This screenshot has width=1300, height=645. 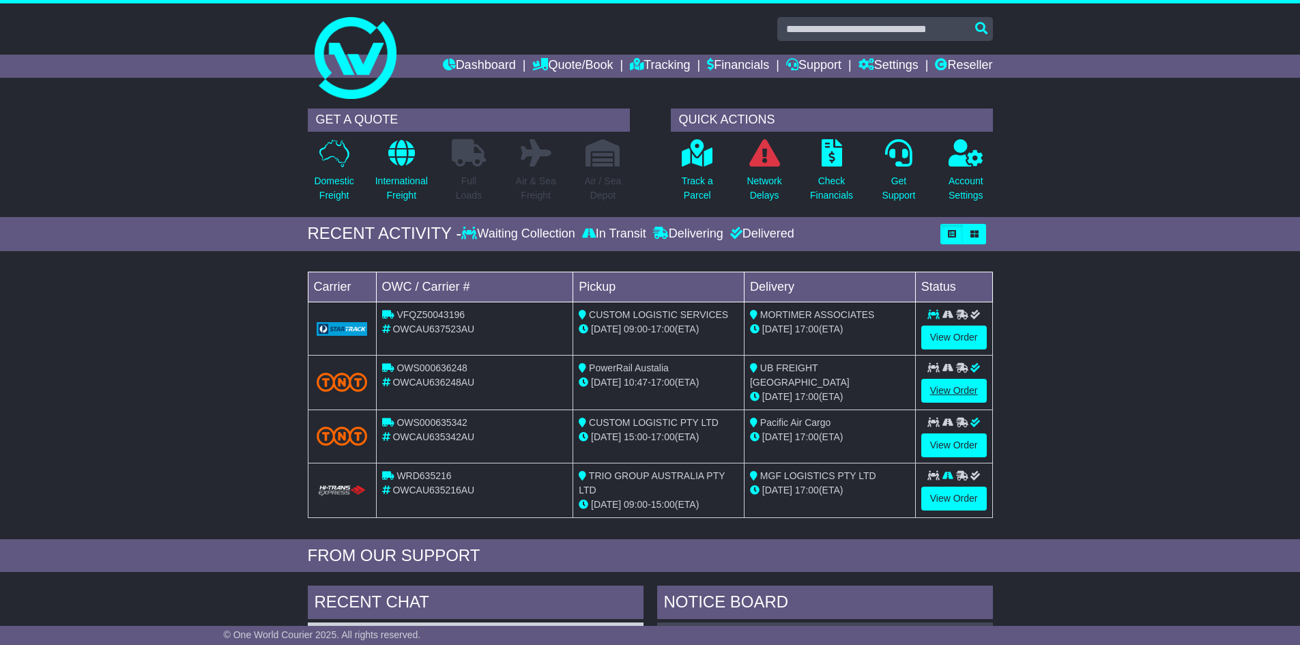 I want to click on p: Network Delays, so click(x=764, y=188).